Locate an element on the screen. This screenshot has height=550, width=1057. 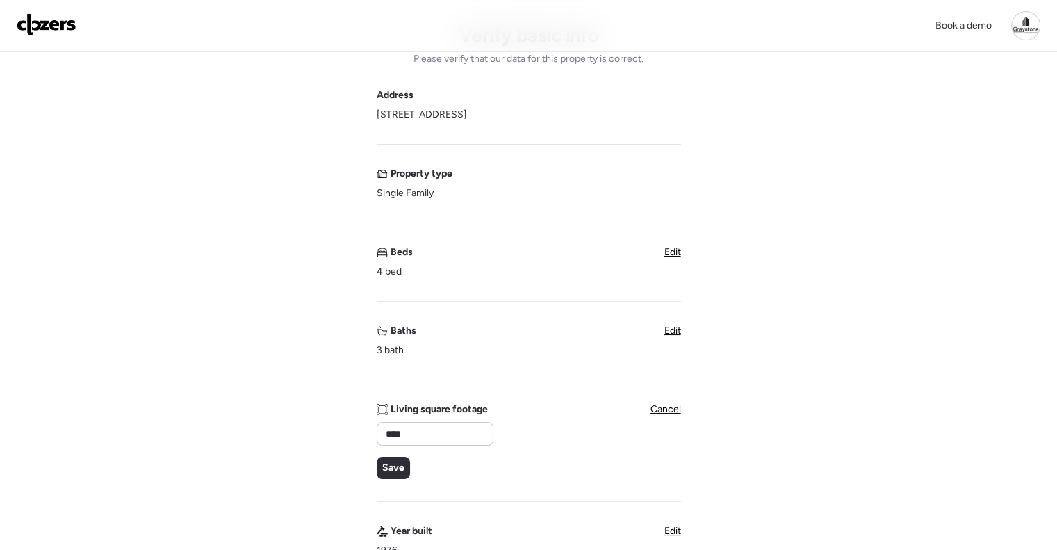
span: Single Family is located at coordinates (405, 193).